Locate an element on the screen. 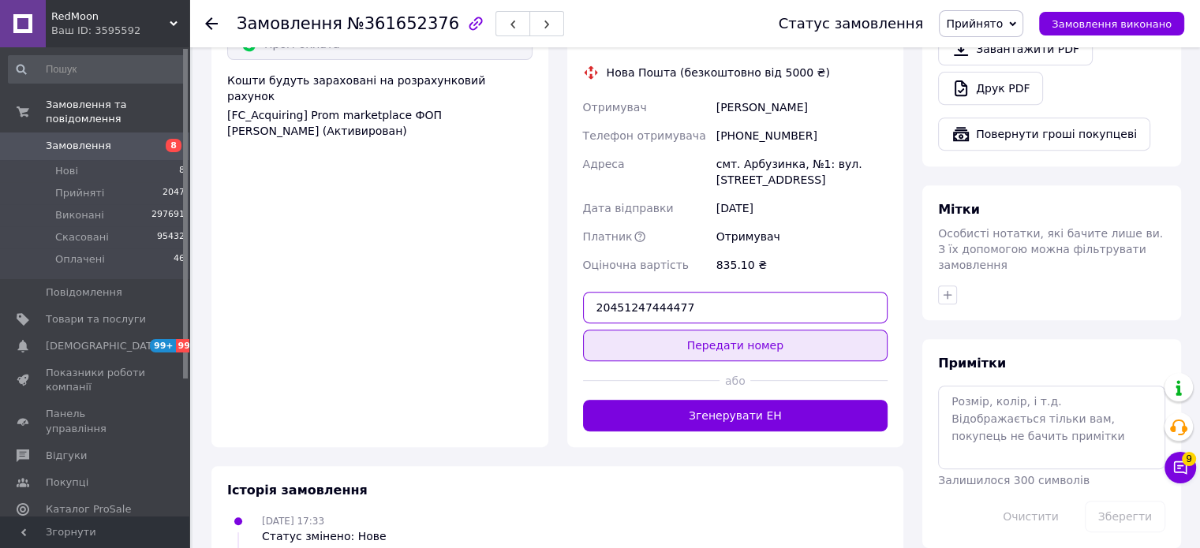  a: Друк PDF is located at coordinates (990, 88).